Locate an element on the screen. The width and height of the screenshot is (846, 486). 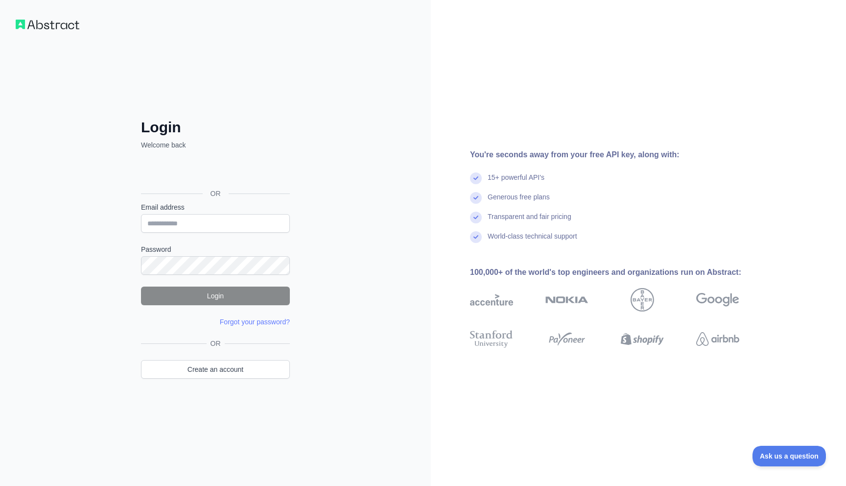
img: payoneer is located at coordinates (567, 339).